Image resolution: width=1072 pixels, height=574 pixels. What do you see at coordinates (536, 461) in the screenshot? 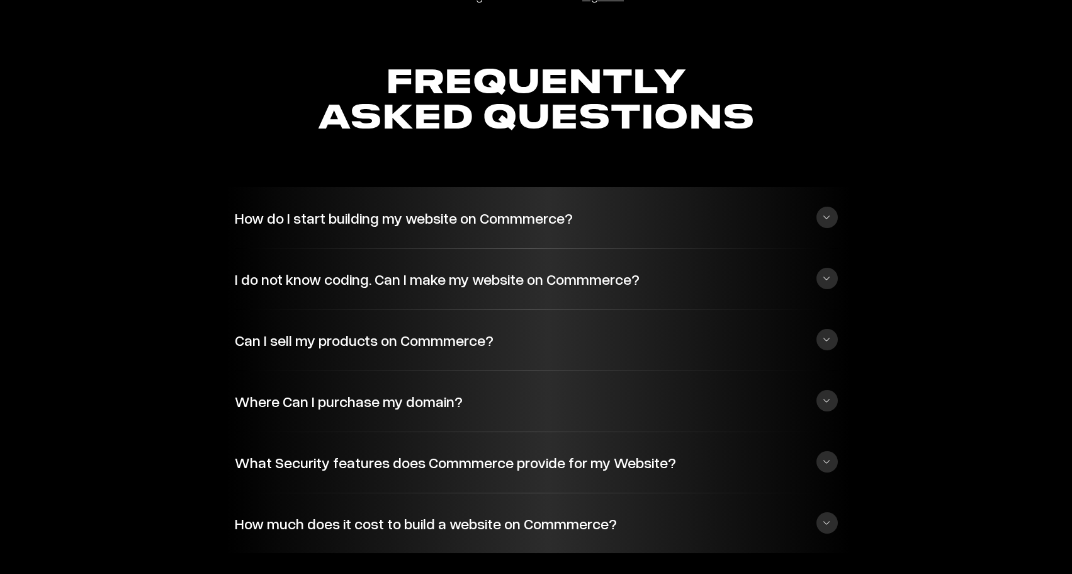
I see `button: What Security features does Commmerce provide for my Website?` at bounding box center [536, 461].